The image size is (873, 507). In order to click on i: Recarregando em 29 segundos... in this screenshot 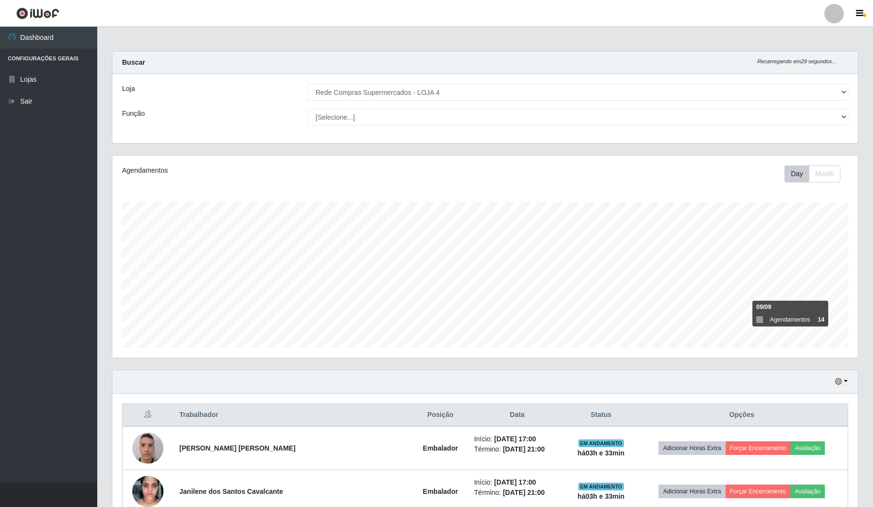, I will do `click(797, 61)`.